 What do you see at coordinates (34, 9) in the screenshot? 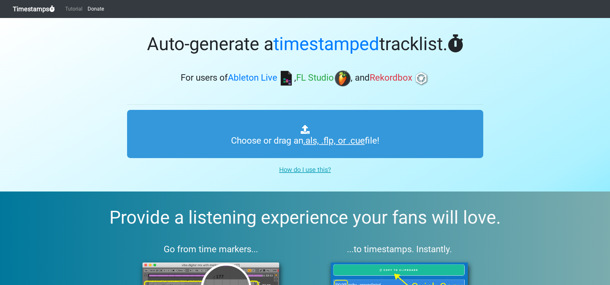
I see `a: Timestamps` at bounding box center [34, 9].